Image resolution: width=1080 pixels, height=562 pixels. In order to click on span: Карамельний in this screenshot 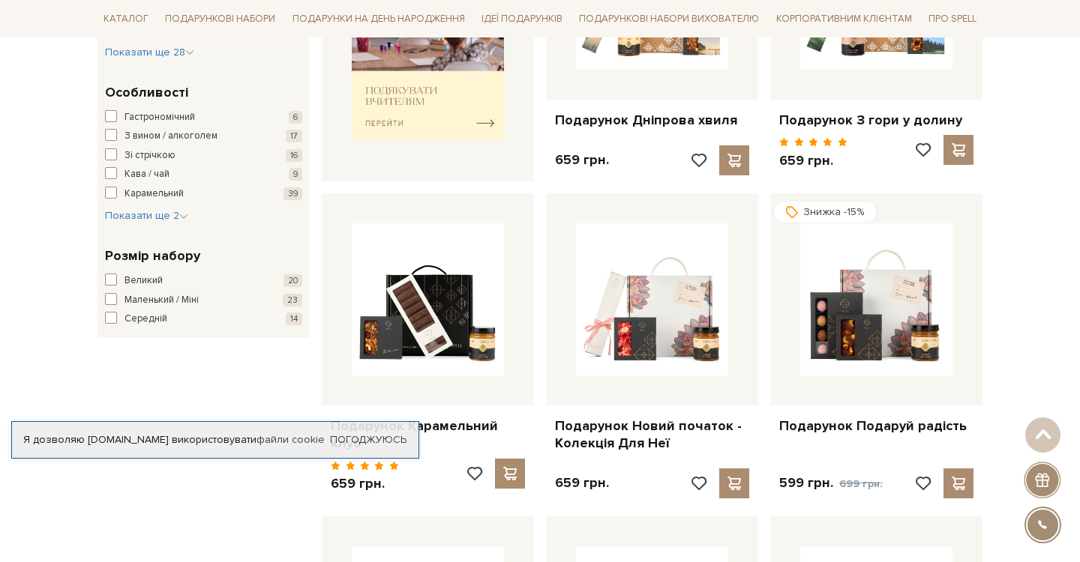, I will do `click(154, 194)`.